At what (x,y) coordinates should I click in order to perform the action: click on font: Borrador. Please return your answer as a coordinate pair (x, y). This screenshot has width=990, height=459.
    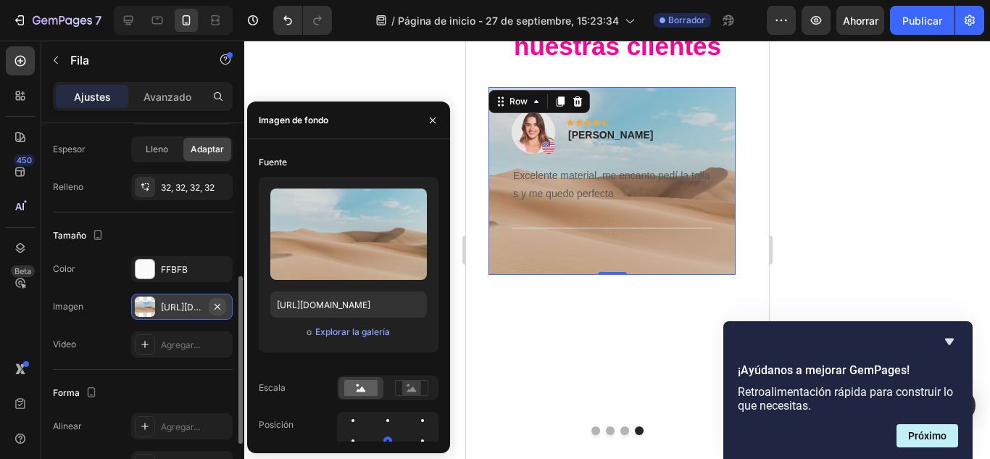
    Looking at the image, I should click on (686, 20).